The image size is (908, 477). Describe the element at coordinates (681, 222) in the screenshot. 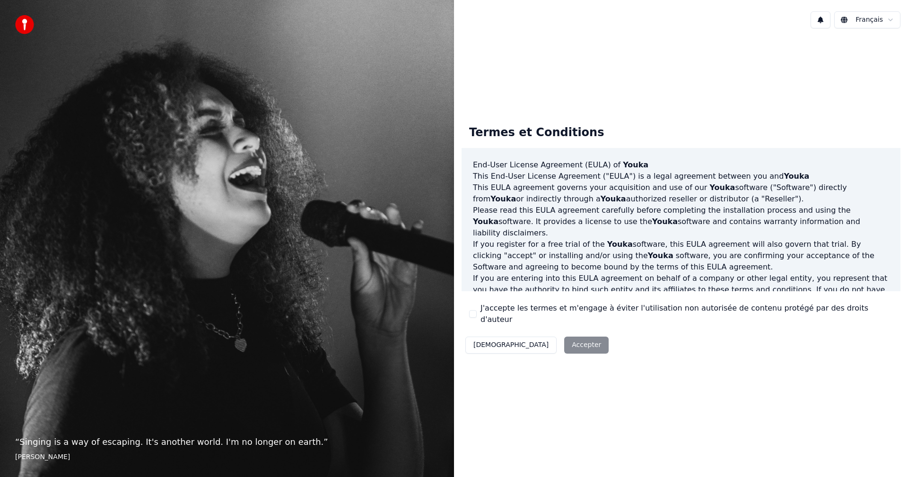

I see `p: Please read this EULA agreement carefully before completing the installation process and using th...` at that location.